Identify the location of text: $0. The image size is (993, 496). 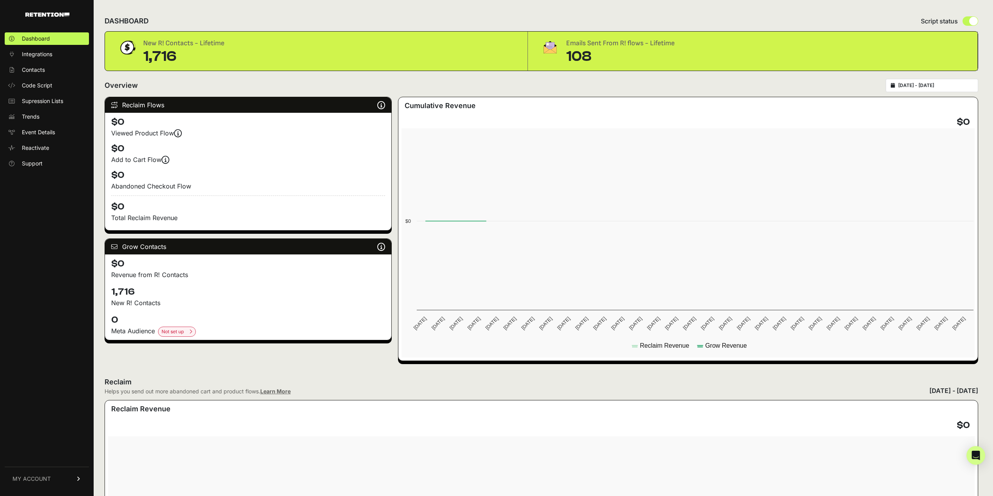
(408, 221).